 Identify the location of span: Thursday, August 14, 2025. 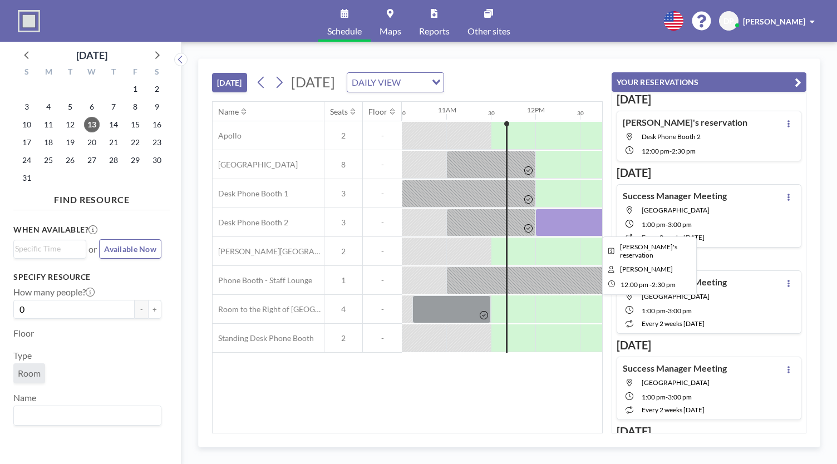
(114, 125).